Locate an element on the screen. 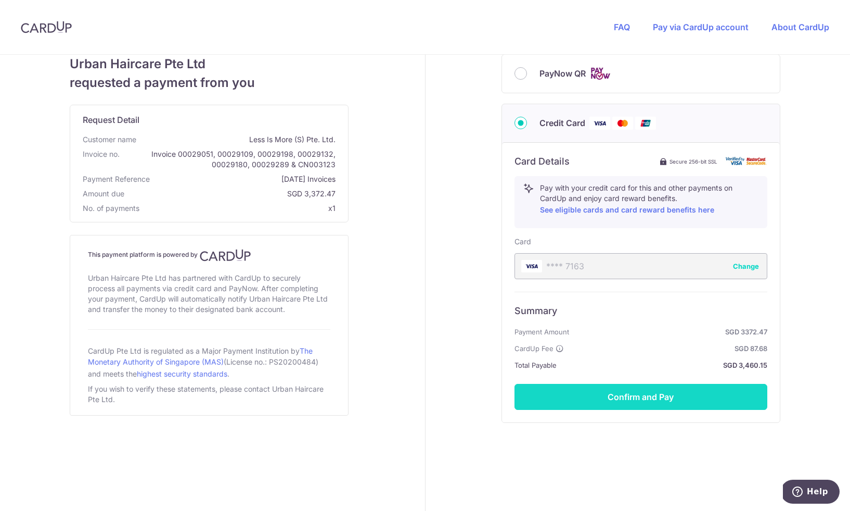 The height and width of the screenshot is (511, 850). img: Cards logo is located at coordinates (601, 73).